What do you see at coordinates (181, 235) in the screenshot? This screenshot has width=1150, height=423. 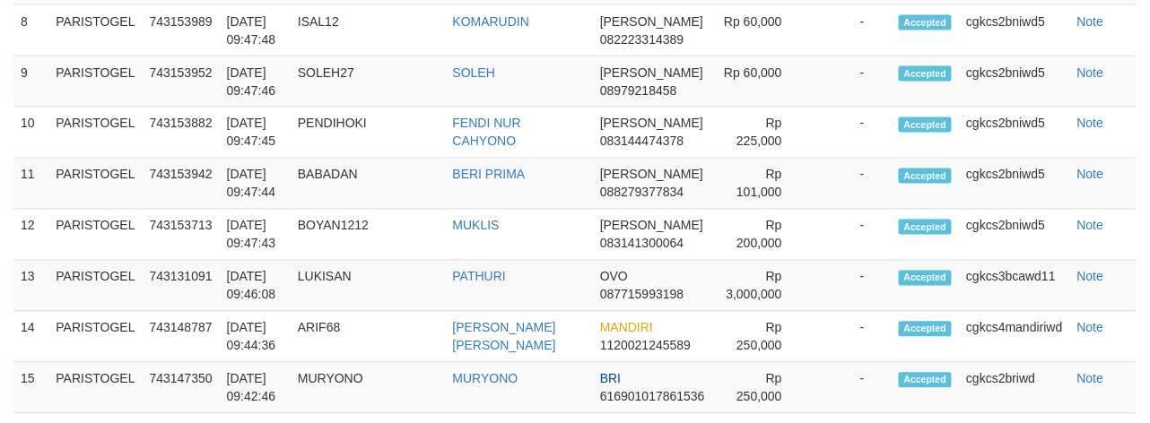 I see `td: 743153713` at bounding box center [181, 235].